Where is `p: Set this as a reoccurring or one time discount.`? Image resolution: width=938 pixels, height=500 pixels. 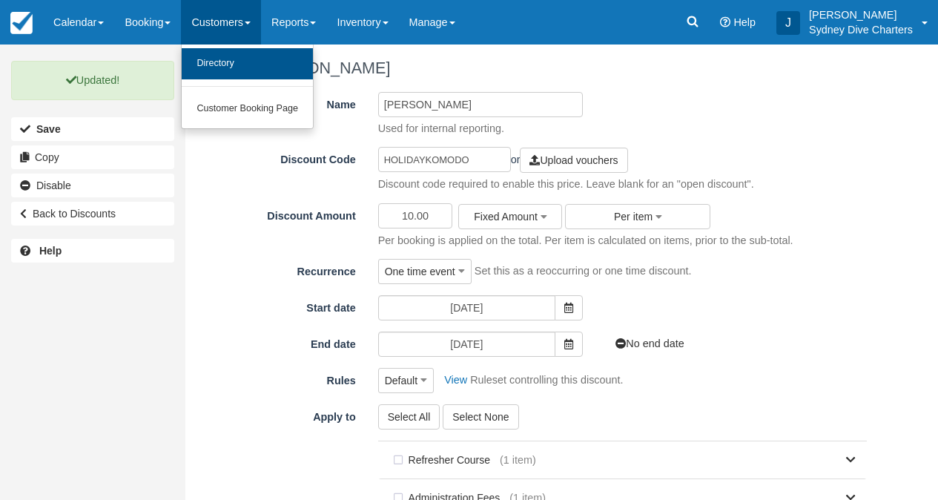
p: Set this as a reoccurring or one time discount. is located at coordinates (583, 271).